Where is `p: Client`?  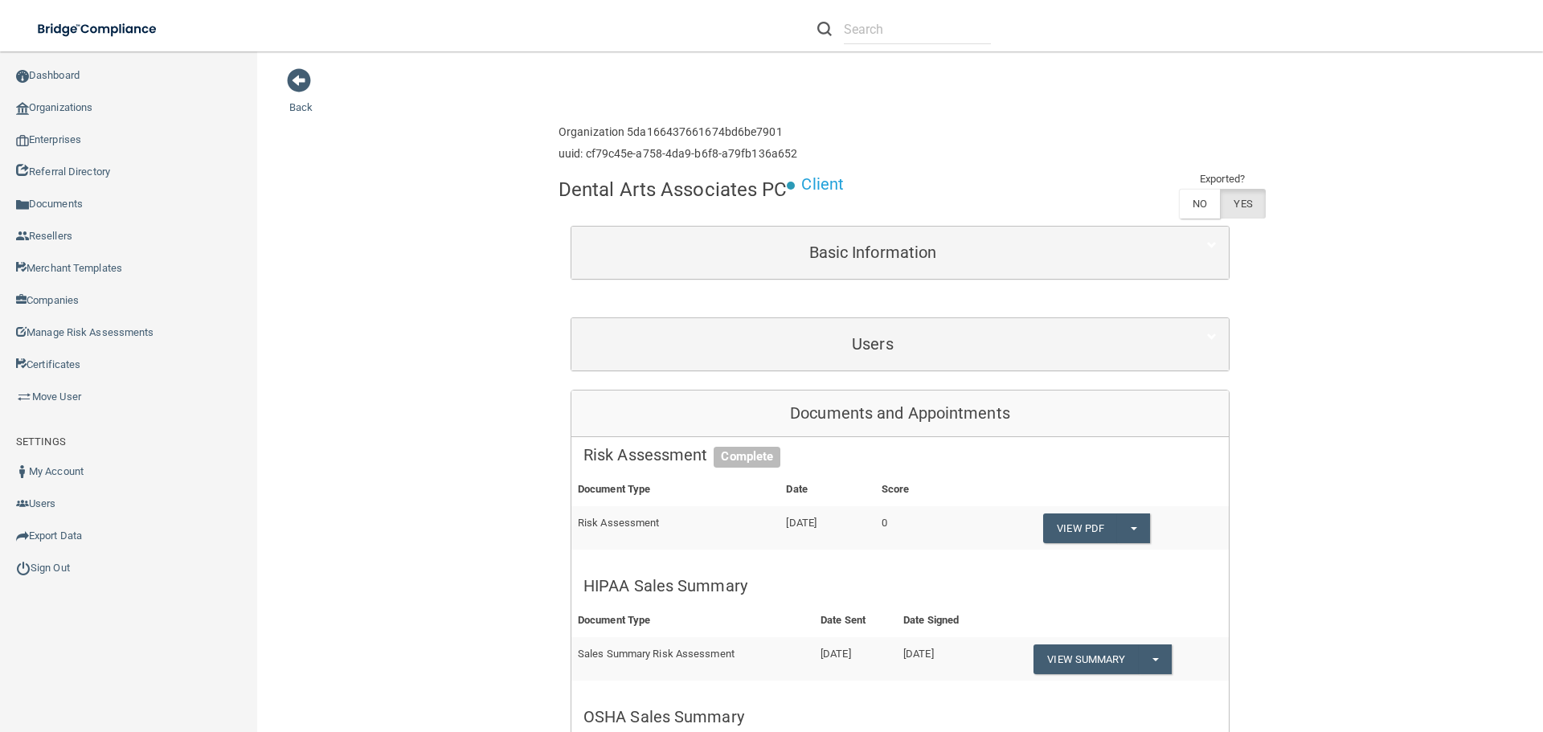
p: Client is located at coordinates (822, 184).